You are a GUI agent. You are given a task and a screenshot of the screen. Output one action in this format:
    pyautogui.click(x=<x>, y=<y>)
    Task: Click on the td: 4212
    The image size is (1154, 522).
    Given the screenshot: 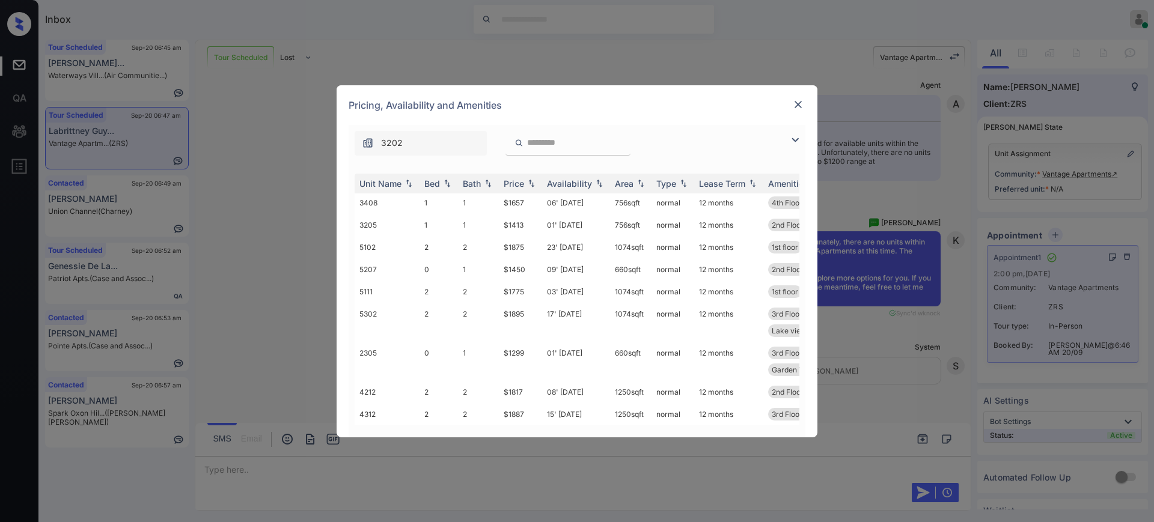 What is the action you would take?
    pyautogui.click(x=387, y=392)
    